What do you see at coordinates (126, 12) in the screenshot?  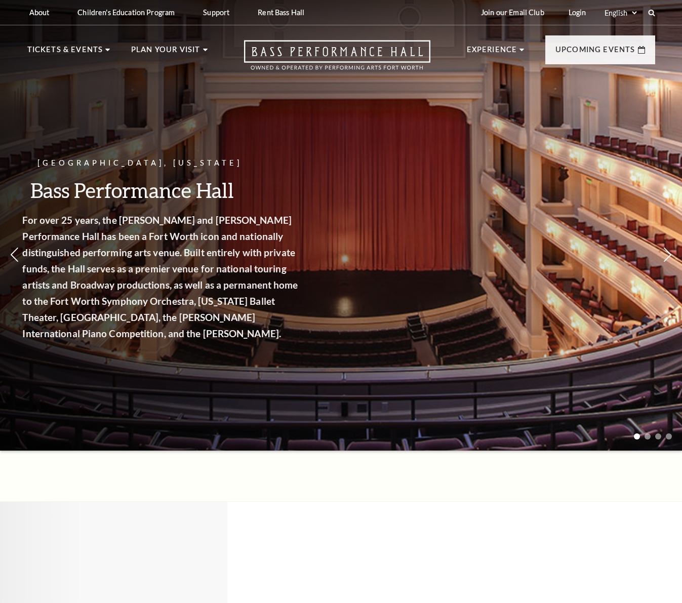 I see `p: Children's Education Program` at bounding box center [126, 12].